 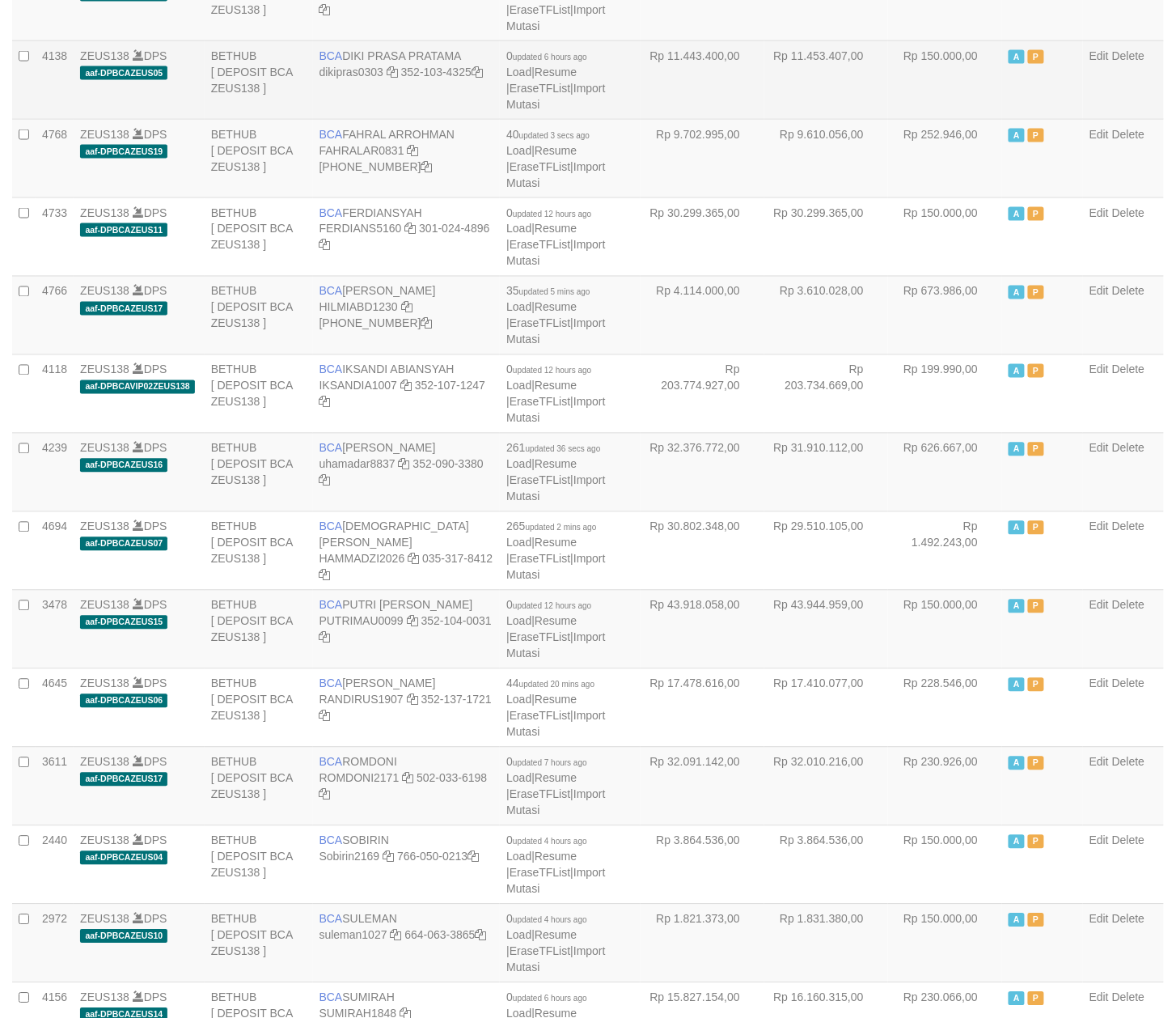 What do you see at coordinates (54, 942) in the screenshot?
I see `td: 2972` at bounding box center [54, 942].